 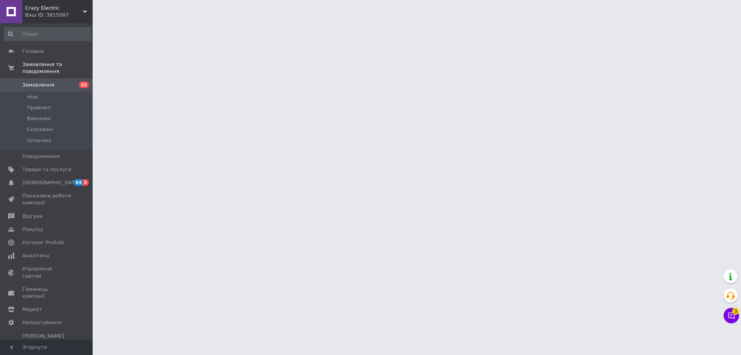 What do you see at coordinates (78, 182) in the screenshot?
I see `span: 64` at bounding box center [78, 182].